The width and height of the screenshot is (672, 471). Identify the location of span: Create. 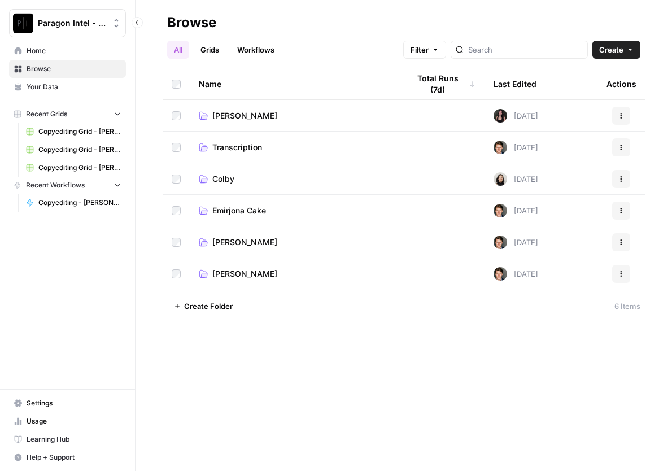
(611, 50).